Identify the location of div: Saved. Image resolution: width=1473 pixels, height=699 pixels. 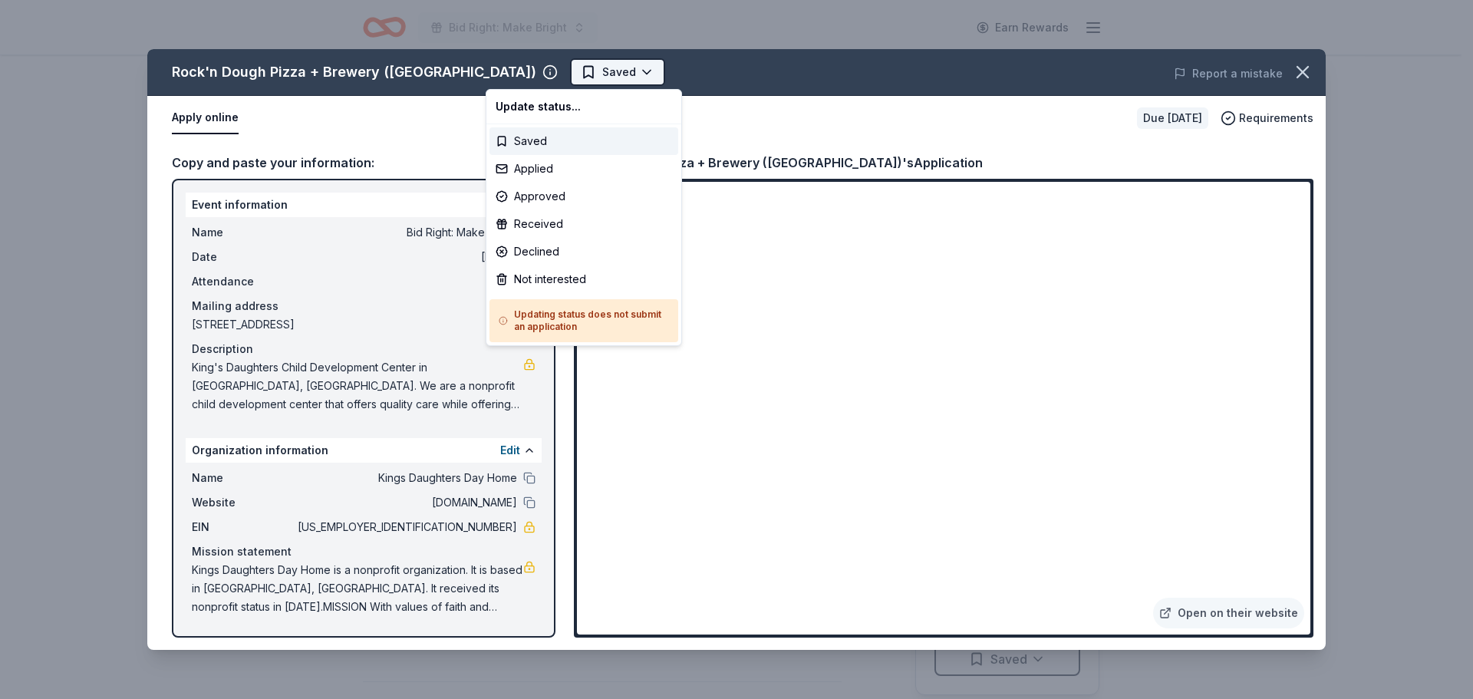
(584, 141).